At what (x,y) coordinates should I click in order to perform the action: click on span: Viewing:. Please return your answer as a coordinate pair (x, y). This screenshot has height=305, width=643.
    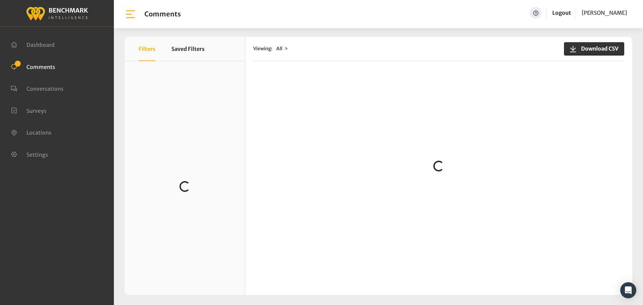
    Looking at the image, I should click on (263, 49).